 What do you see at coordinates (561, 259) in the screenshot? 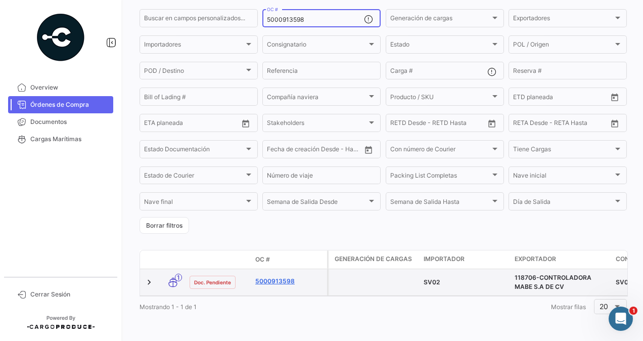
I see `datatable-header-cell: Exportador` at bounding box center [561, 259].